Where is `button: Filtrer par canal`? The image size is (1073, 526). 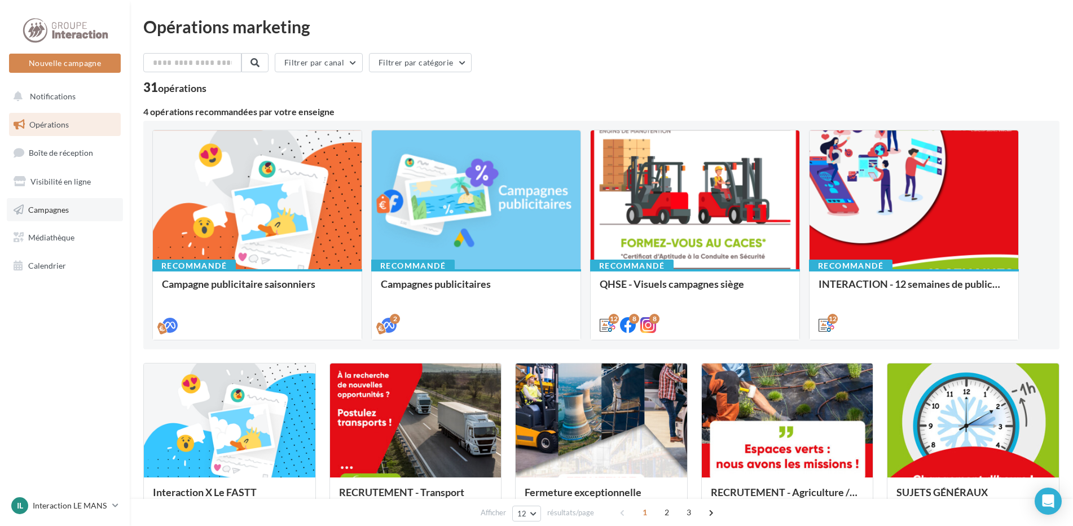 button: Filtrer par canal is located at coordinates (319, 63).